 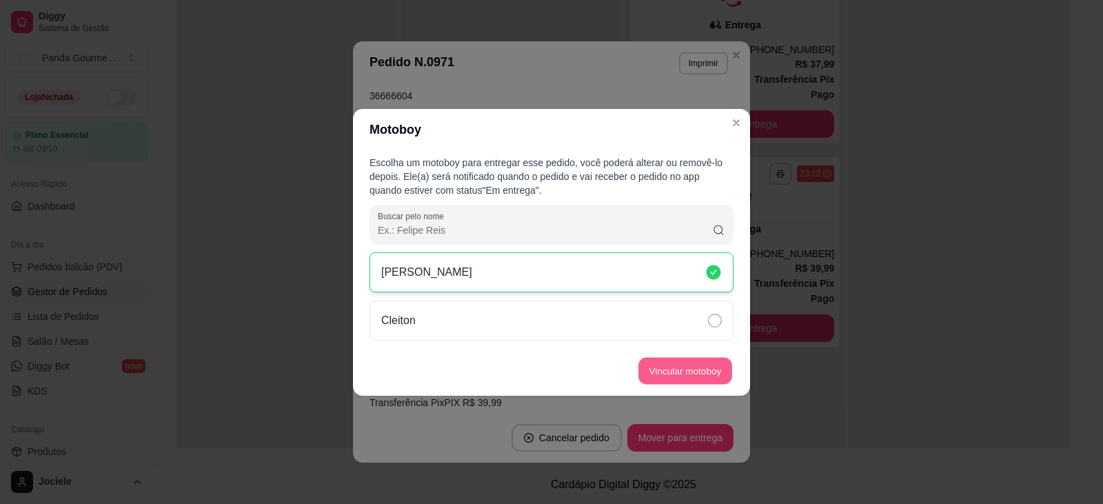 What do you see at coordinates (552, 176) in the screenshot?
I see `p: Escolha um motoboy para entregar esse pedido, você poderá alterar ou removê-lo depois. Ele(a) ser...` at bounding box center [552, 176].